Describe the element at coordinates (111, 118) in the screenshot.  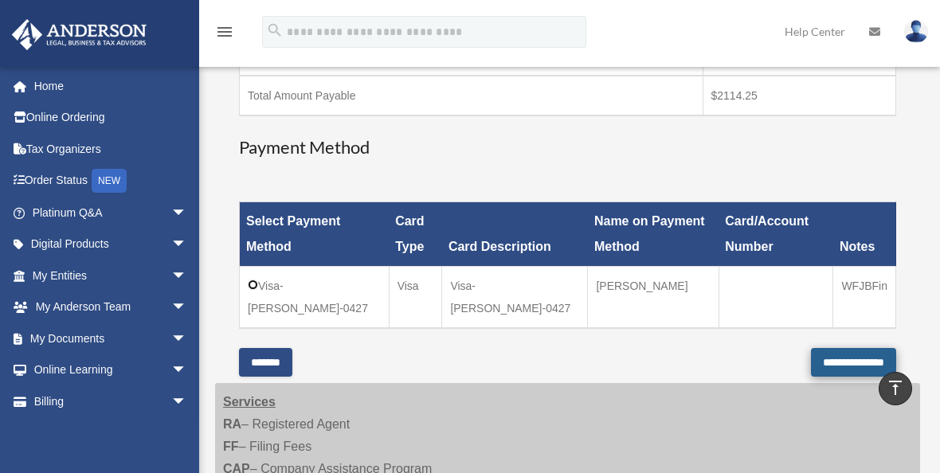
I see `a: Online Ordering` at that location.